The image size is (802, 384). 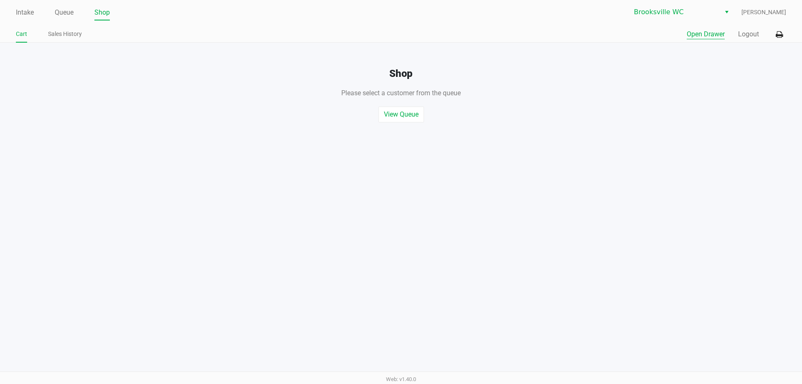 What do you see at coordinates (21, 34) in the screenshot?
I see `a: Cart` at bounding box center [21, 34].